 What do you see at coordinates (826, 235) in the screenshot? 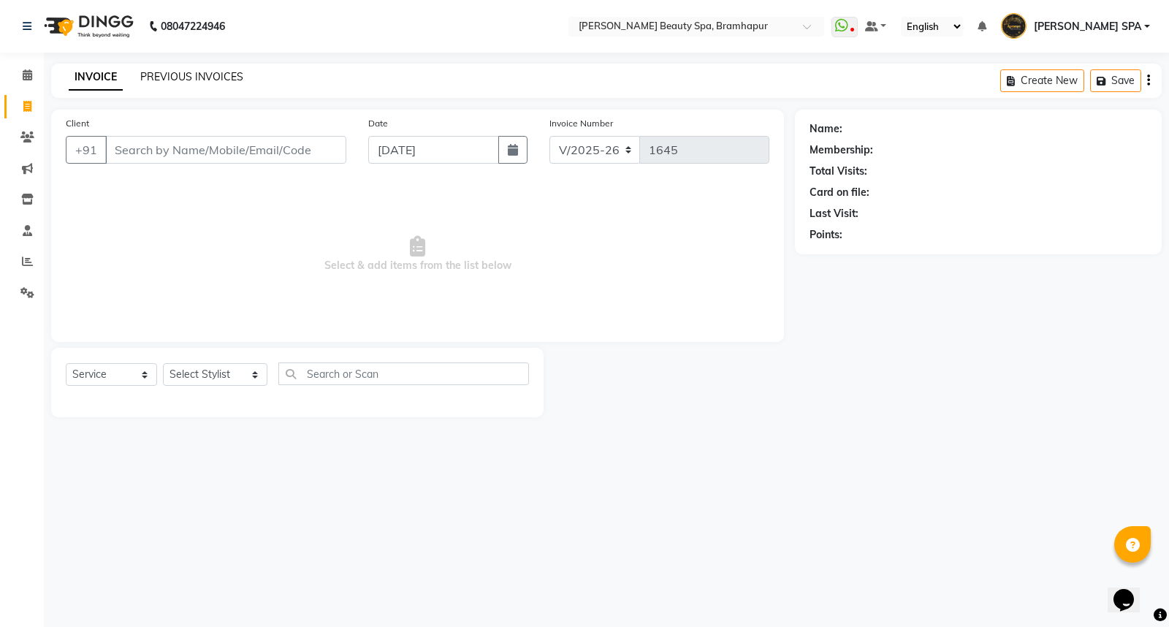
I see `div: Points:` at bounding box center [826, 235].